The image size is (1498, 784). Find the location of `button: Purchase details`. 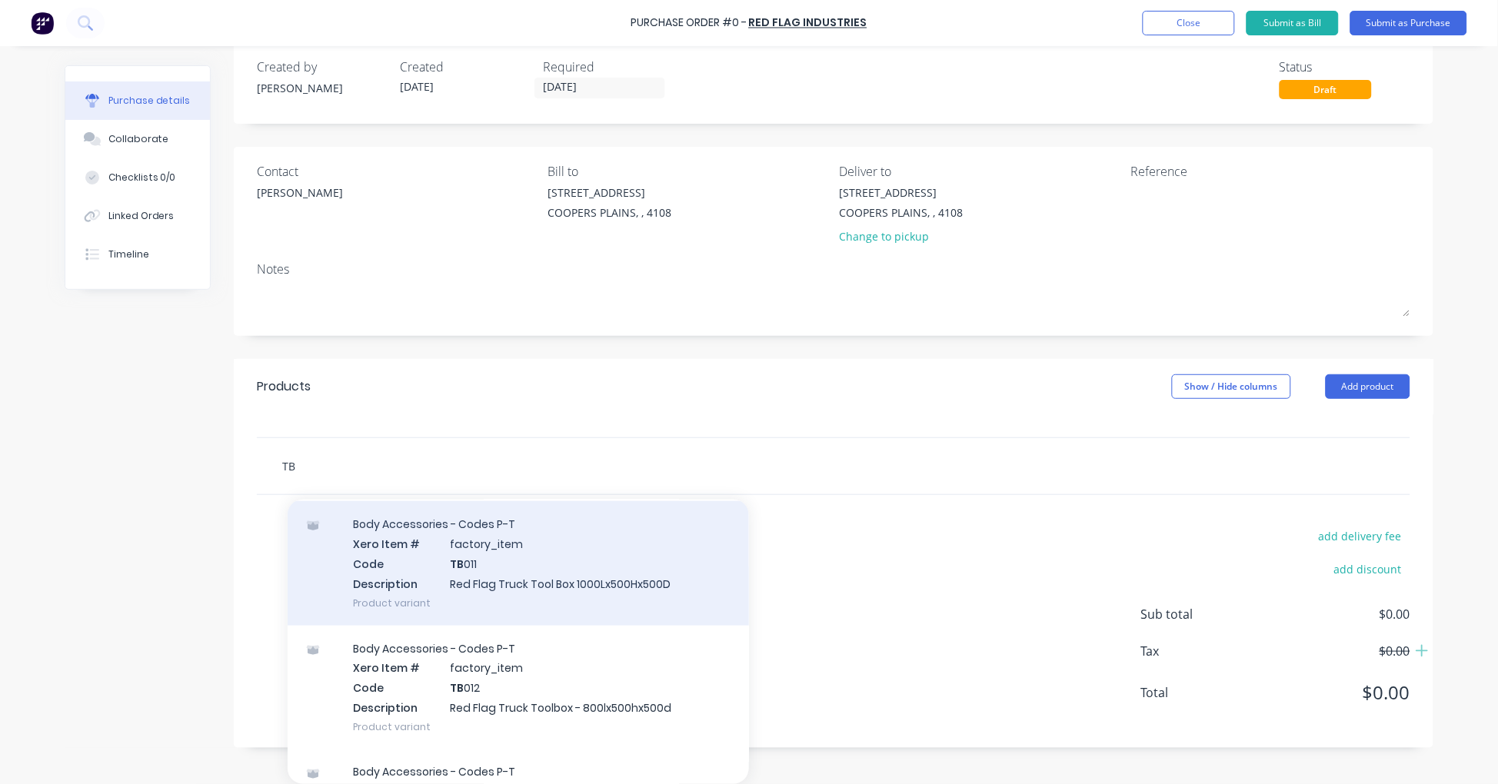

button: Purchase details is located at coordinates (138, 101).